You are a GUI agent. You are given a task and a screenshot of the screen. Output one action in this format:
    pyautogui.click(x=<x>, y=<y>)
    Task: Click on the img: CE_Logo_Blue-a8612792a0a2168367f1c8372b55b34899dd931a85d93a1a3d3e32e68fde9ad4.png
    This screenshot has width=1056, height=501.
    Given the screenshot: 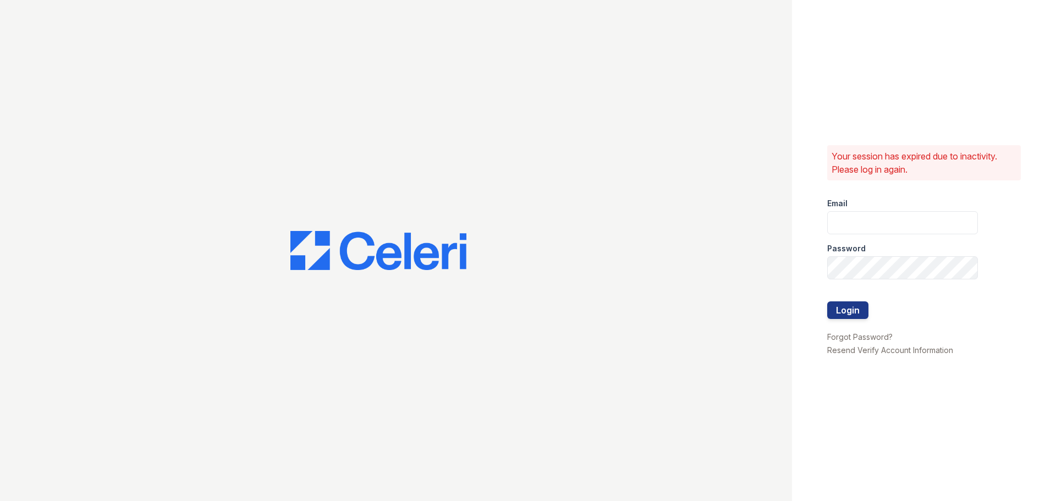 What is the action you would take?
    pyautogui.click(x=378, y=251)
    